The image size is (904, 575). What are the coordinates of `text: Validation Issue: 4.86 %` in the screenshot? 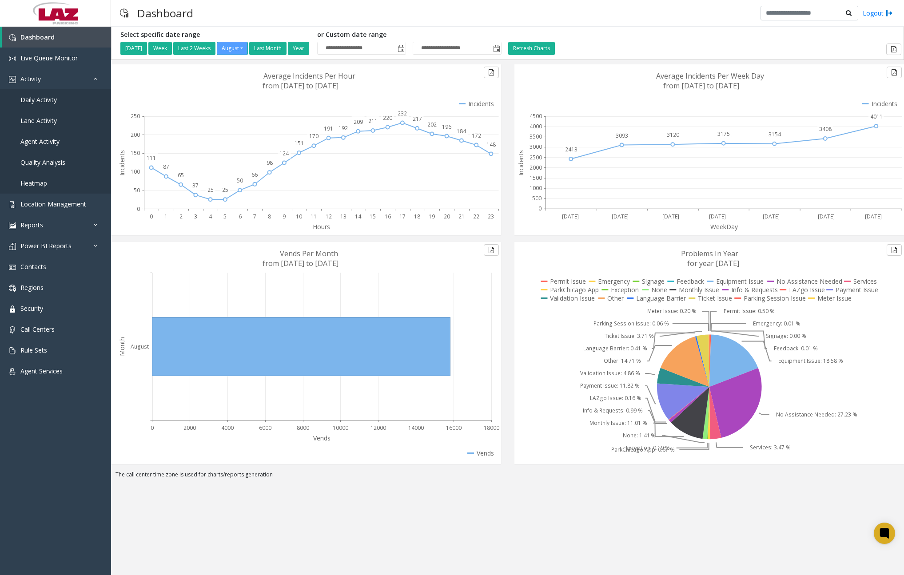 It's located at (609, 373).